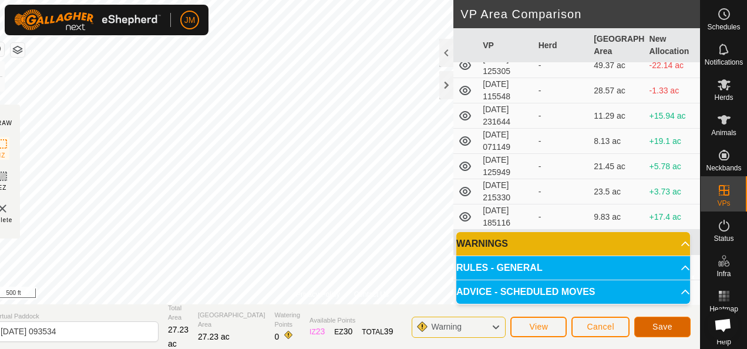 This screenshot has height=349, width=747. I want to click on td: -22.14 ac, so click(672, 65).